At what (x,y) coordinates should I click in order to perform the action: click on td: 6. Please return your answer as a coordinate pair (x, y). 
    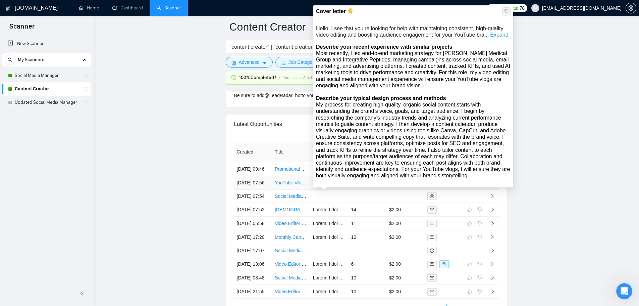
    Looking at the image, I should click on (367, 264).